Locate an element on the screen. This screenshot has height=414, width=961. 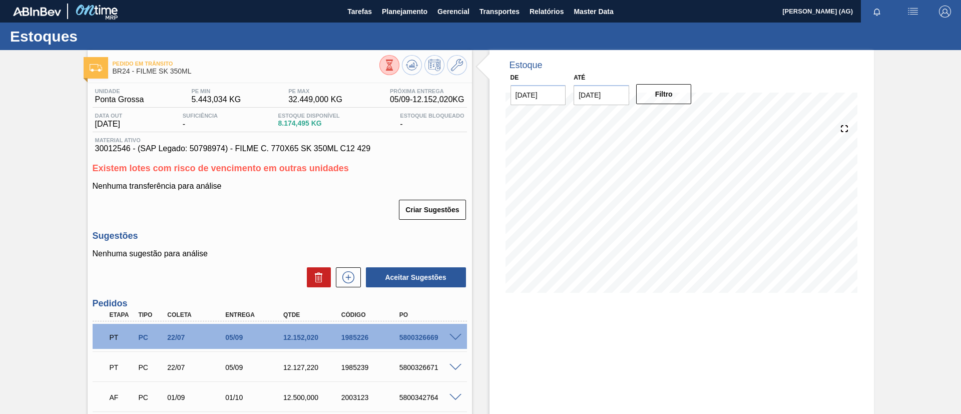
div: Qtde is located at coordinates (313, 315).